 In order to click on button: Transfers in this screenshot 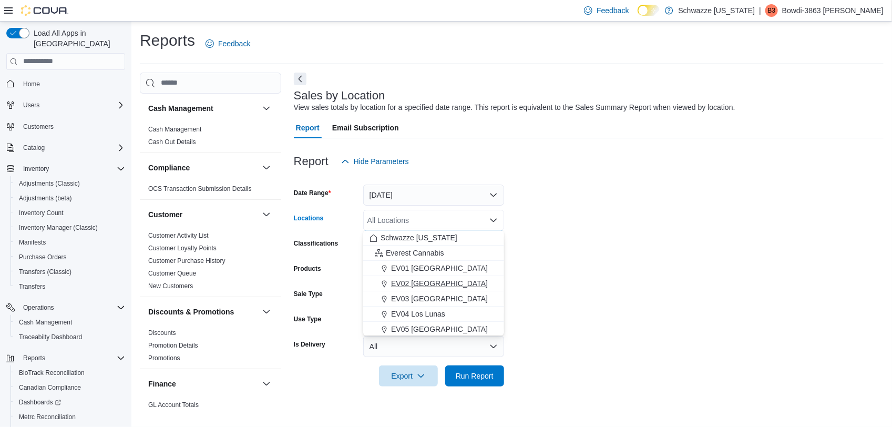, I will do `click(70, 286)`.